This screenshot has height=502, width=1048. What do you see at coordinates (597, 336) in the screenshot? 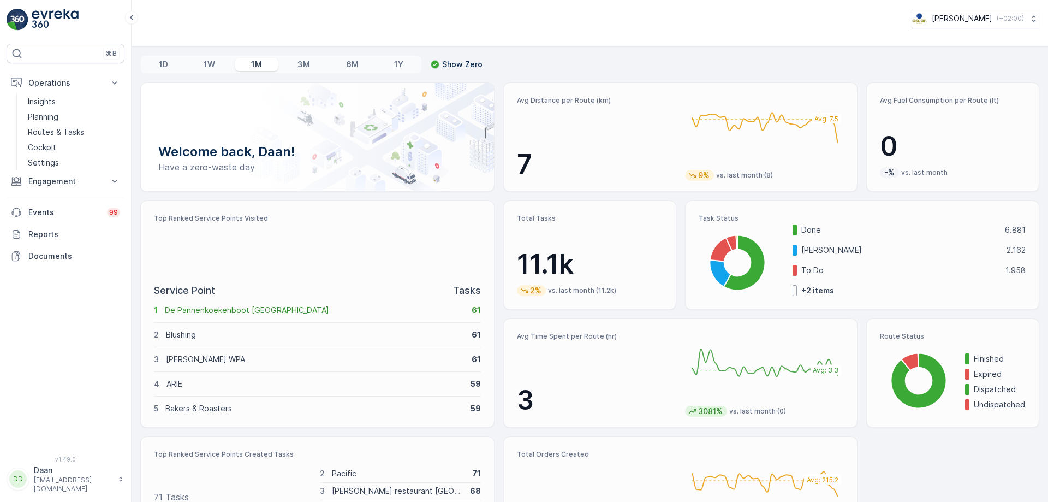
I see `p: Avg Time Spent per Route (hr)` at bounding box center [597, 336].